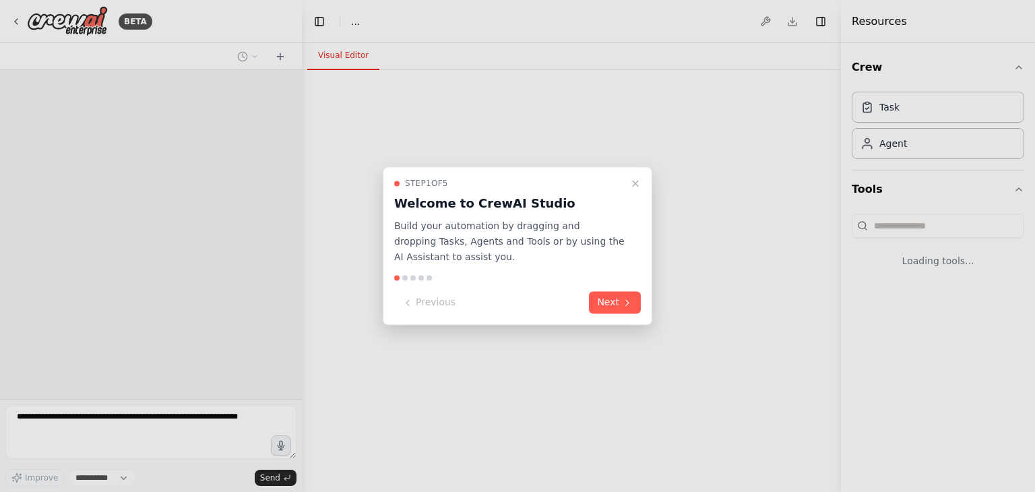 This screenshot has height=492, width=1035. I want to click on h3: Welcome to CrewAI Studio, so click(509, 203).